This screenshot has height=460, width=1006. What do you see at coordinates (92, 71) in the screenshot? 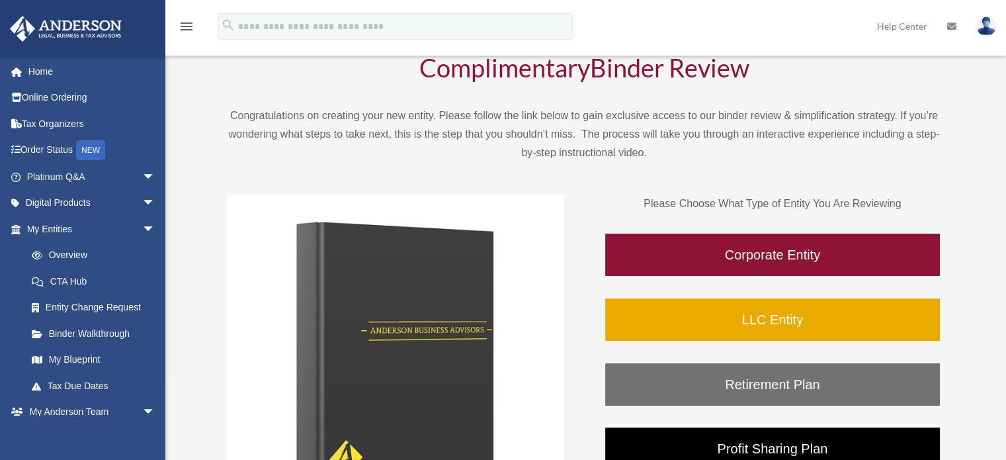
I see `a: Home` at bounding box center [92, 71].